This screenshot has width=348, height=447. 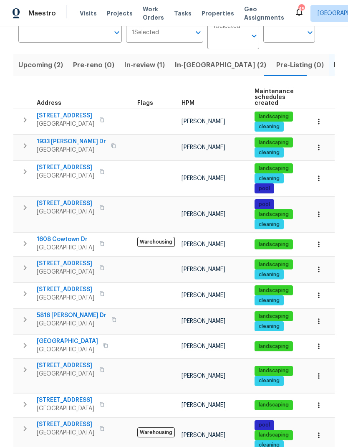 I want to click on span: Upcoming (2), so click(x=41, y=65).